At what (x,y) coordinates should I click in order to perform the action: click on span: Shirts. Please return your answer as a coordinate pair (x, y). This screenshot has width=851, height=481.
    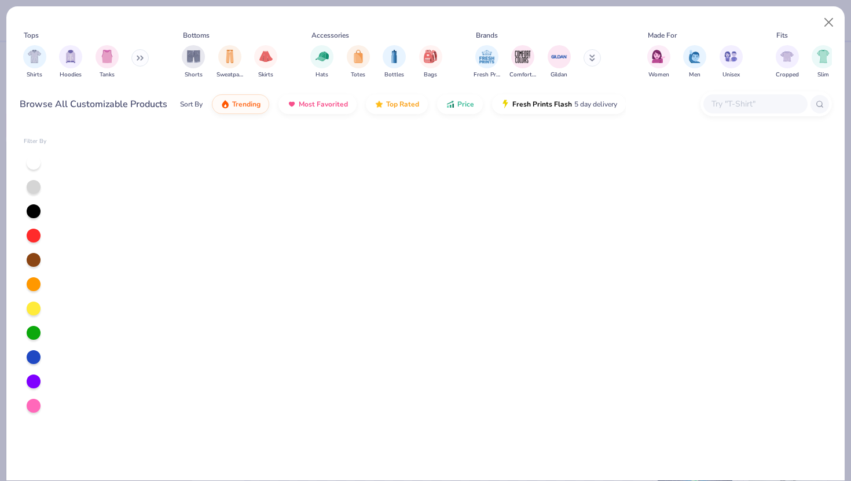
    Looking at the image, I should click on (34, 75).